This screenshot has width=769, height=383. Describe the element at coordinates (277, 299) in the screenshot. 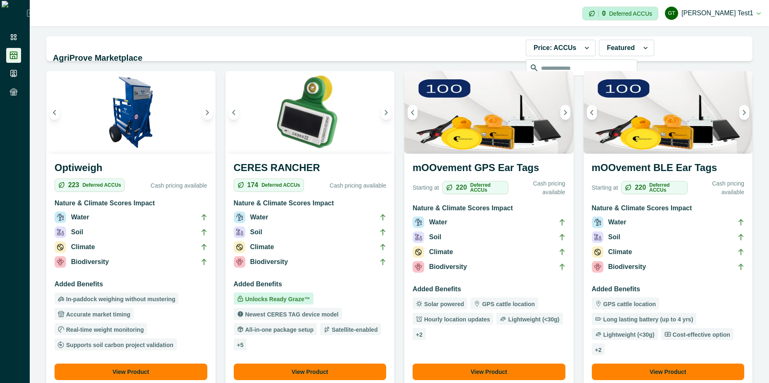

I see `p: Unlocks Ready Graze™` at that location.